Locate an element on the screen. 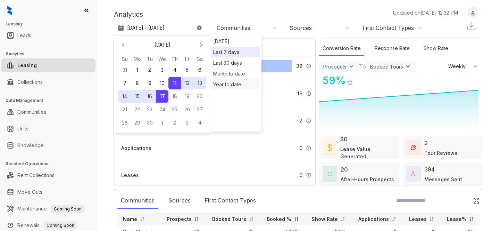 The height and width of the screenshot is (231, 500). a: Units is located at coordinates (23, 129).